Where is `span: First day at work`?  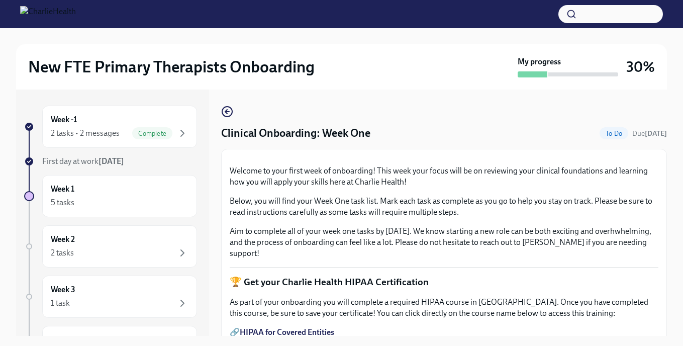
span: First day at work is located at coordinates (83, 161).